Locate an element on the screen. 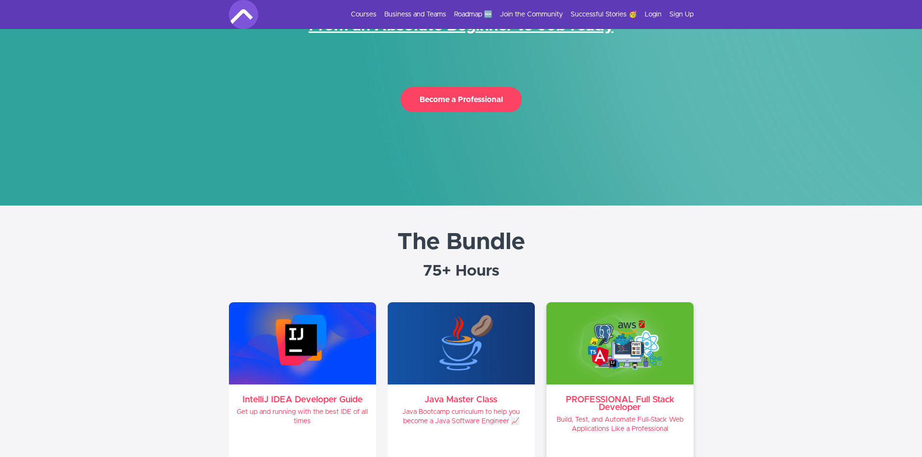 Image resolution: width=922 pixels, height=457 pixels. a: Become a Professional is located at coordinates (461, 101).